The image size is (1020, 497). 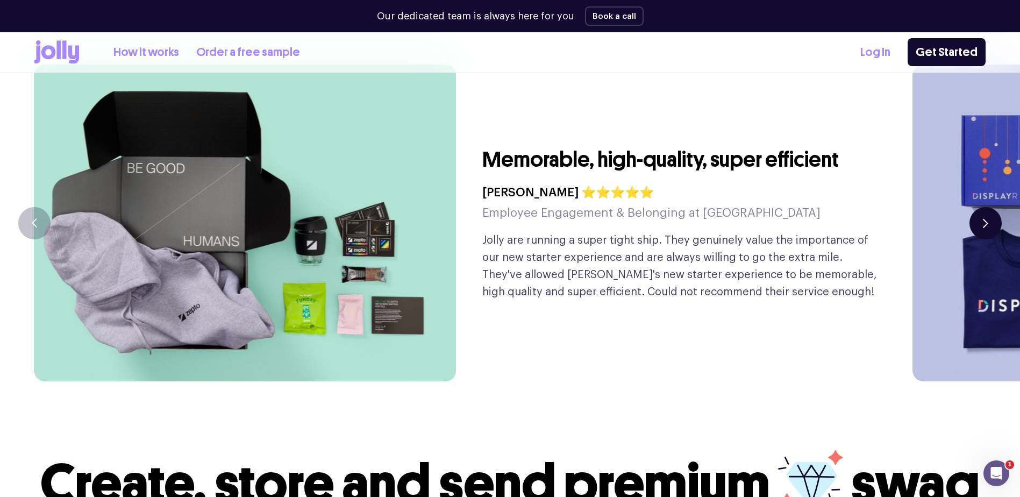 What do you see at coordinates (1010, 465) in the screenshot?
I see `span: 1` at bounding box center [1010, 465].